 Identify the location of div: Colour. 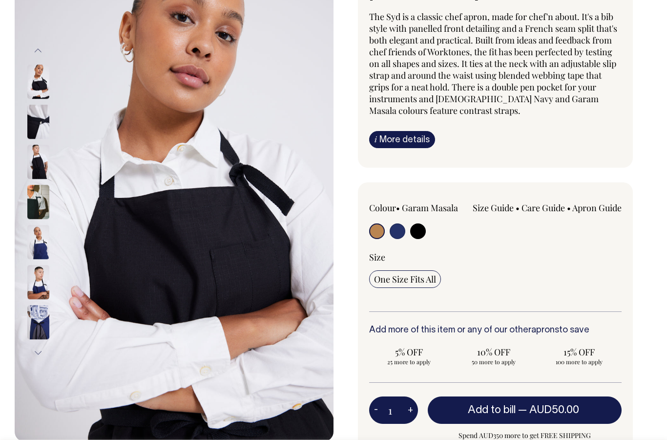
(420, 208).